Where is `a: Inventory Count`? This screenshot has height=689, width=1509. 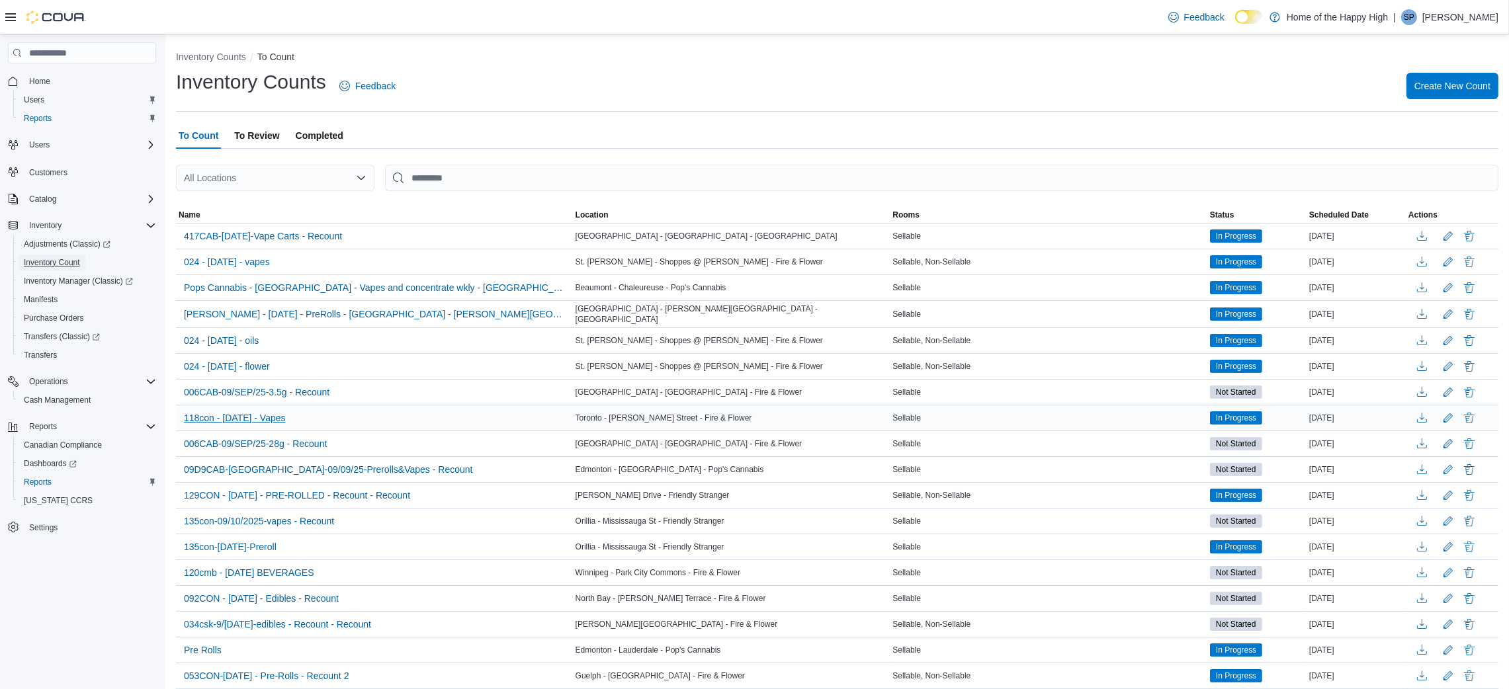 a: Inventory Count is located at coordinates (52, 263).